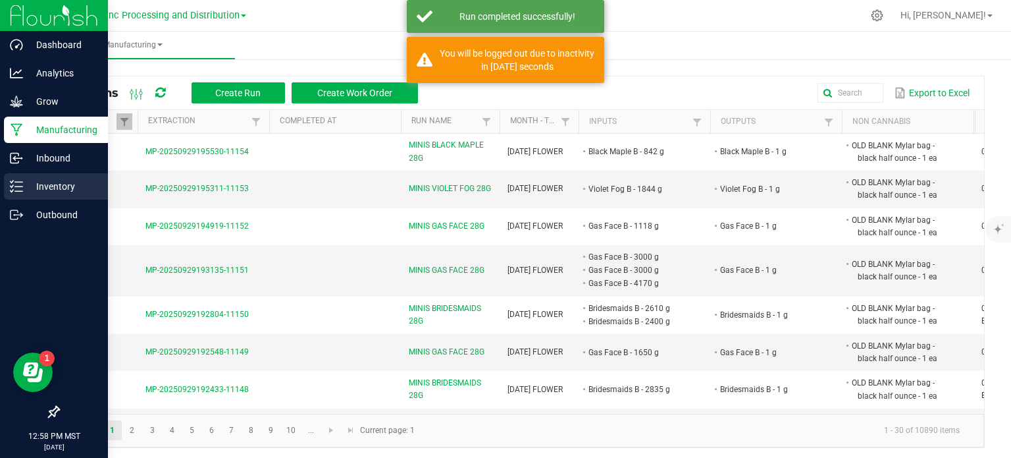 The width and height of the screenshot is (1011, 458). Describe the element at coordinates (639, 189) in the screenshot. I see `li: Violet Fog B - 1844 g` at that location.